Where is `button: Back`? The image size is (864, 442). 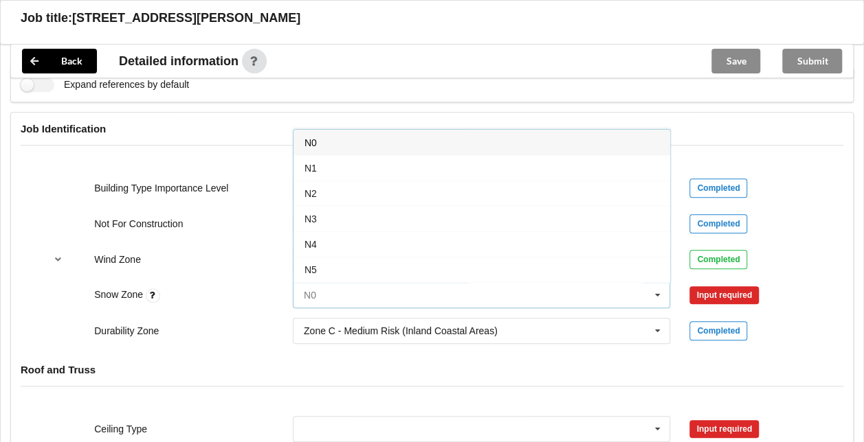 button: Back is located at coordinates (59, 61).